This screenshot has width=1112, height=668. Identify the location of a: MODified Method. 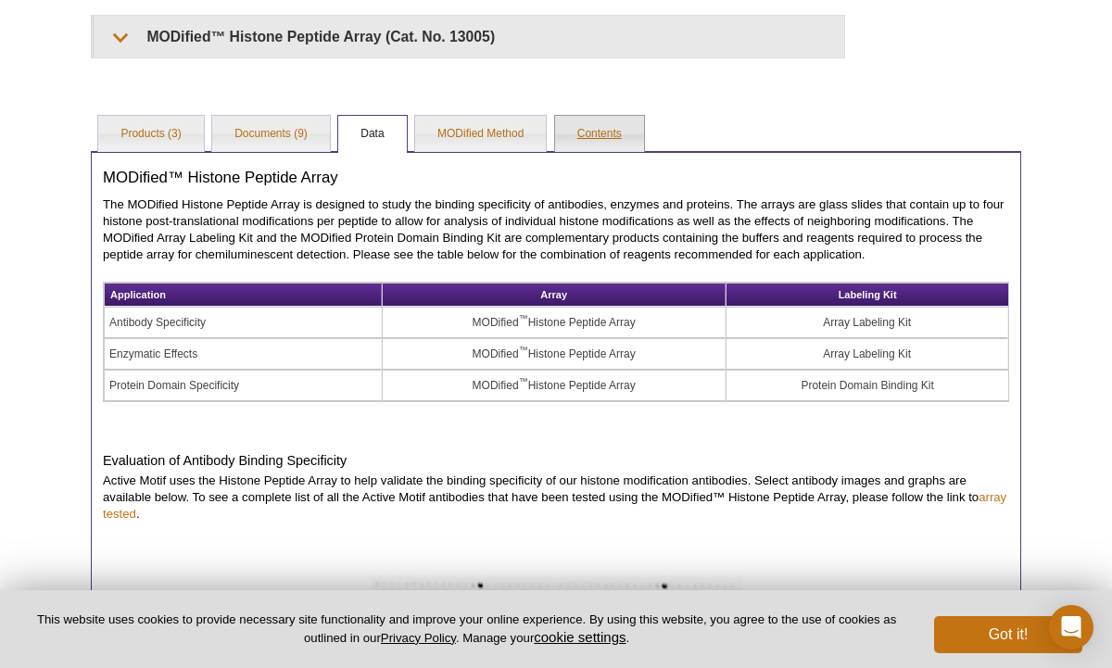
(480, 134).